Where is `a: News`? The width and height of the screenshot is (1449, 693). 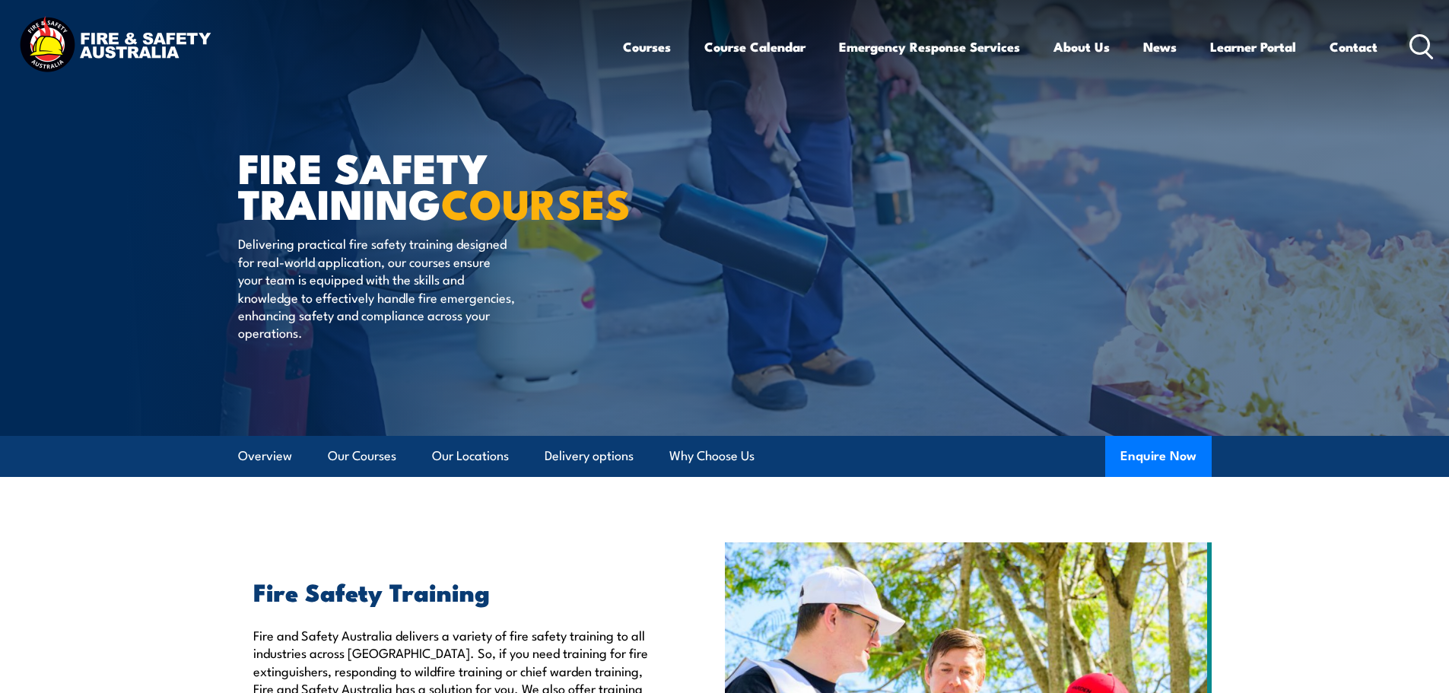 a: News is located at coordinates (1160, 46).